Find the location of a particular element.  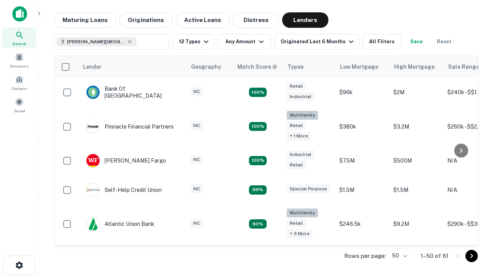

th: High Mortgage is located at coordinates (417, 67).